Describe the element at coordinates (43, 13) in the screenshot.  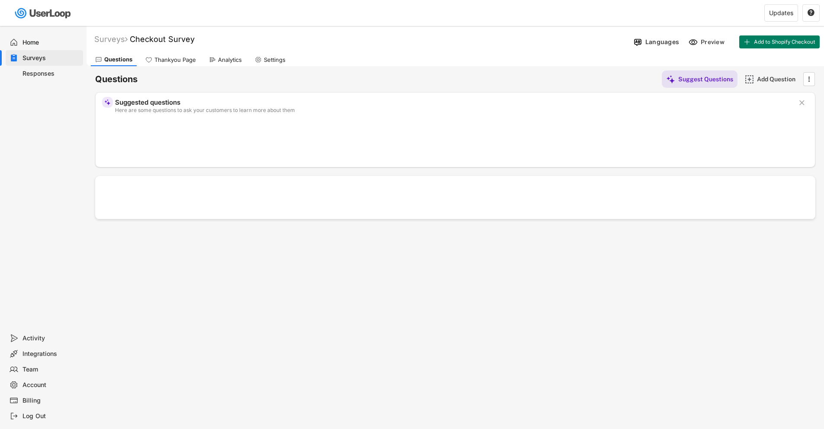
I see `img: userloop-logo-01.svg` at that location.